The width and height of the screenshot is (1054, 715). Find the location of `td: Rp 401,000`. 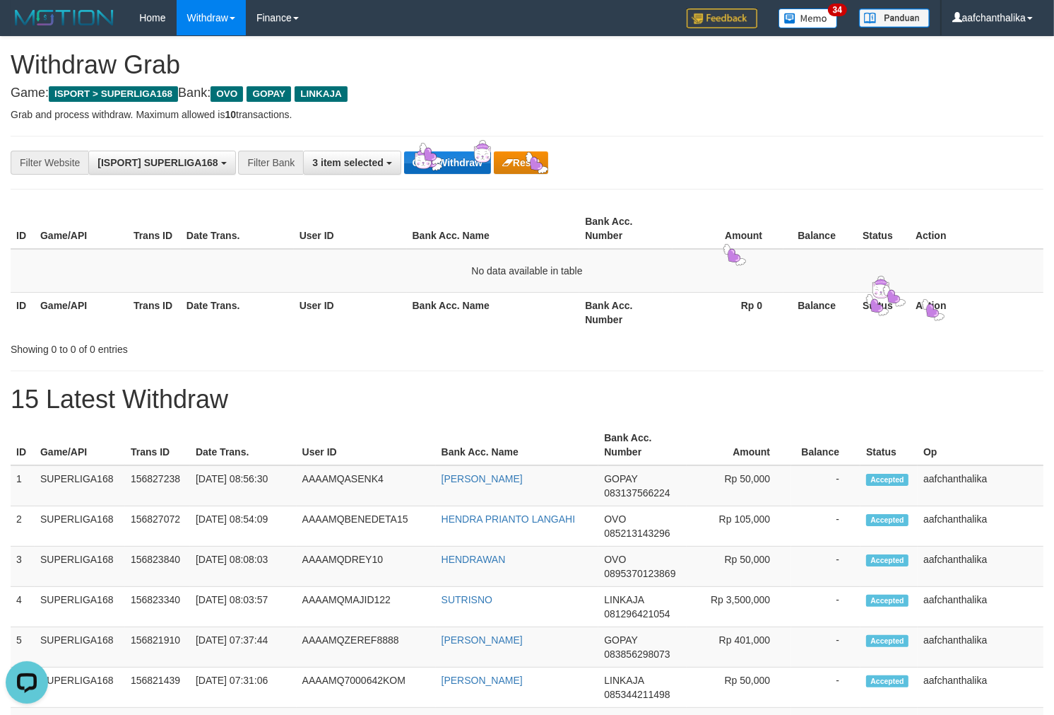

td: Rp 401,000 is located at coordinates (739, 647).